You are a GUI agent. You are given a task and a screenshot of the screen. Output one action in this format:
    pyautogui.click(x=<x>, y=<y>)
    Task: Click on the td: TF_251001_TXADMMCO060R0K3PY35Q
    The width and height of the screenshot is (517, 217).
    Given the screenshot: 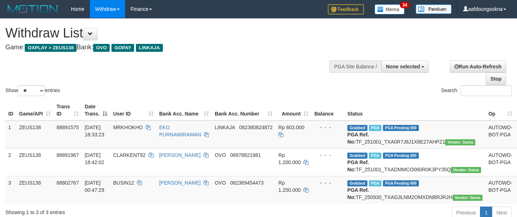 What is the action you would take?
    pyautogui.click(x=415, y=162)
    